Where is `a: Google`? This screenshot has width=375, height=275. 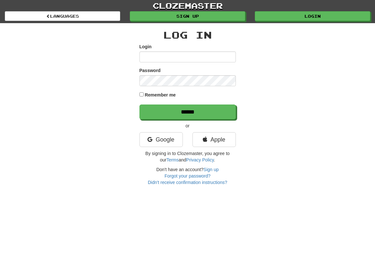
a: Google is located at coordinates (161, 140).